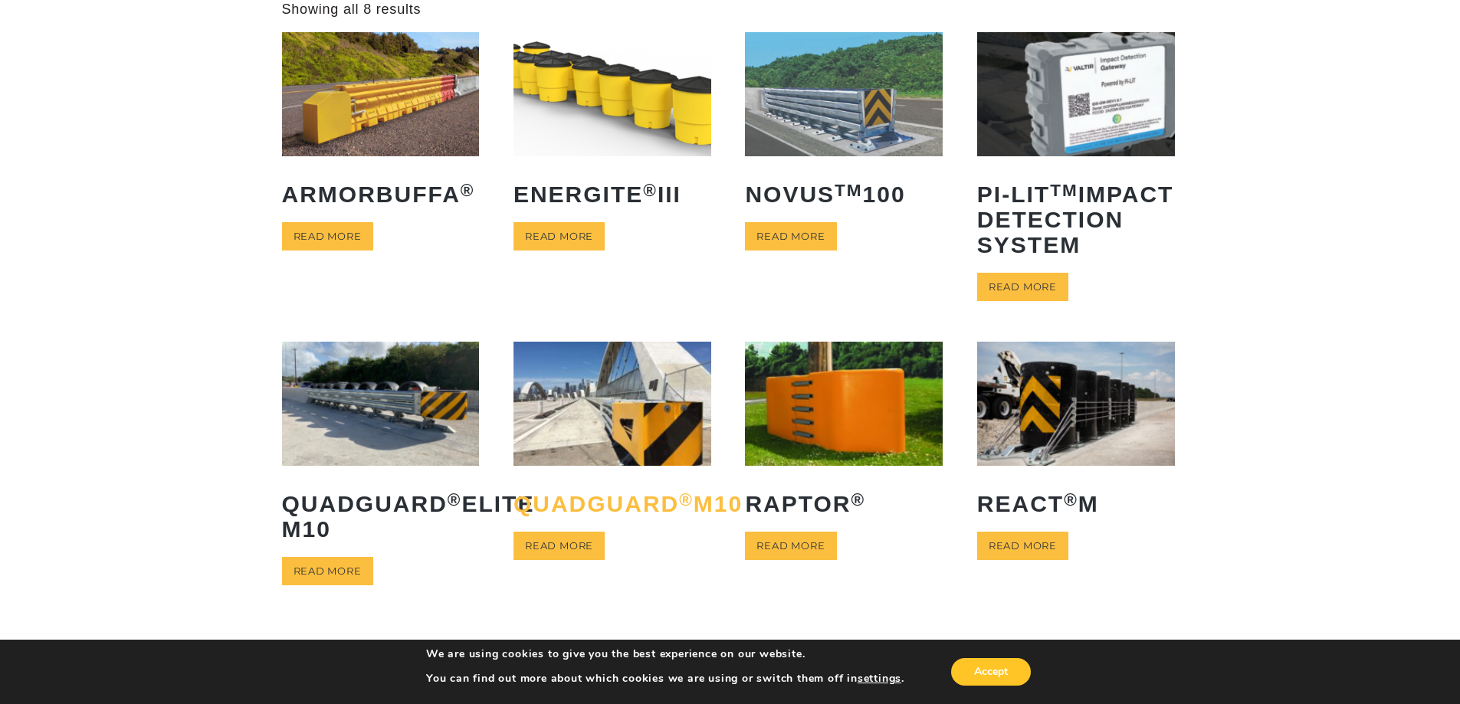 This screenshot has width=1460, height=704. Describe the element at coordinates (381, 447) in the screenshot. I see `a: QuadGuard®Elite M10` at that location.